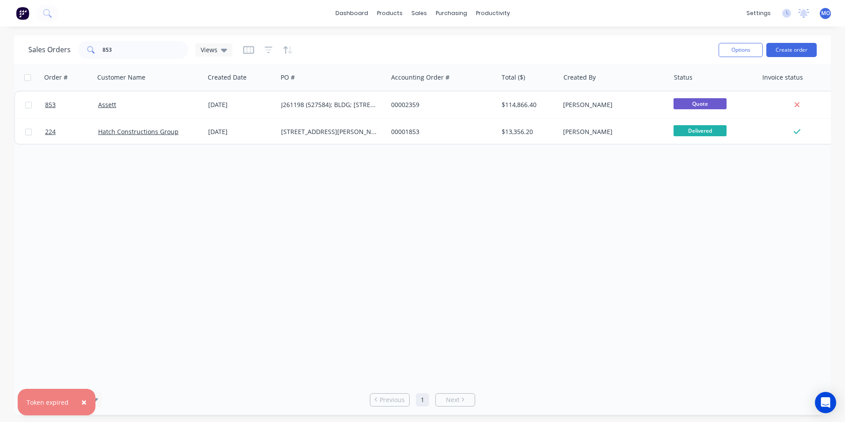 The width and height of the screenshot is (845, 422). I want to click on div: $13,356.20, so click(528, 132).